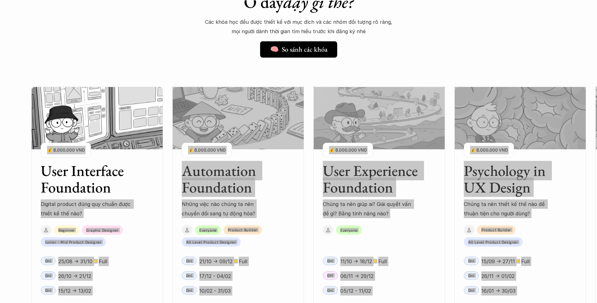  What do you see at coordinates (371, 179) in the screenshot?
I see `h3: User Experience Foundation` at bounding box center [371, 179].